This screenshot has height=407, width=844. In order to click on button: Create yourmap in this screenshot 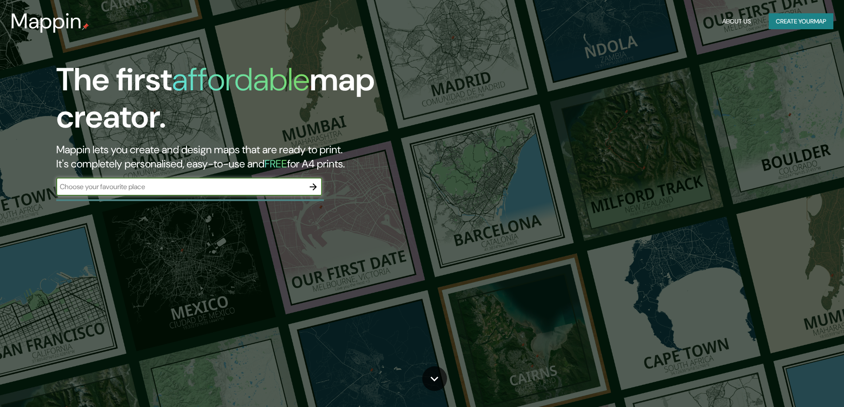, I will do `click(801, 21)`.